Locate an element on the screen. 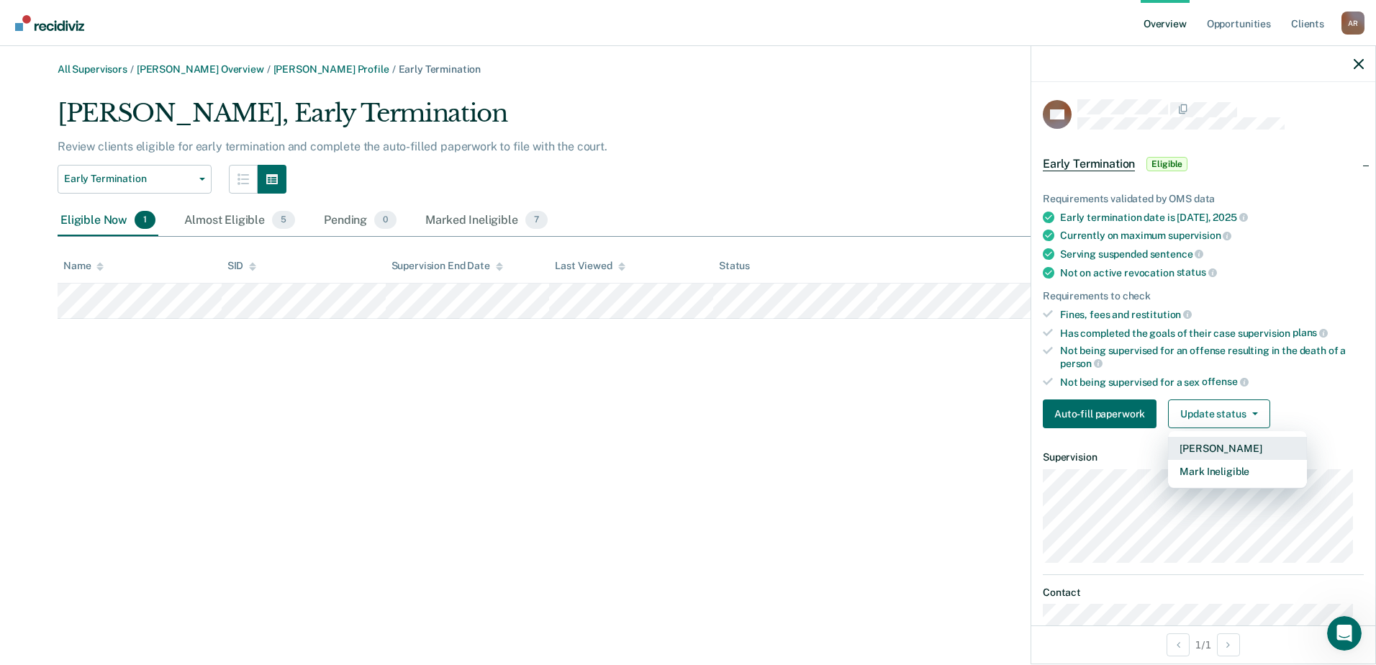 Image resolution: width=1376 pixels, height=665 pixels. div: Currently on maximum is located at coordinates (1212, 235).